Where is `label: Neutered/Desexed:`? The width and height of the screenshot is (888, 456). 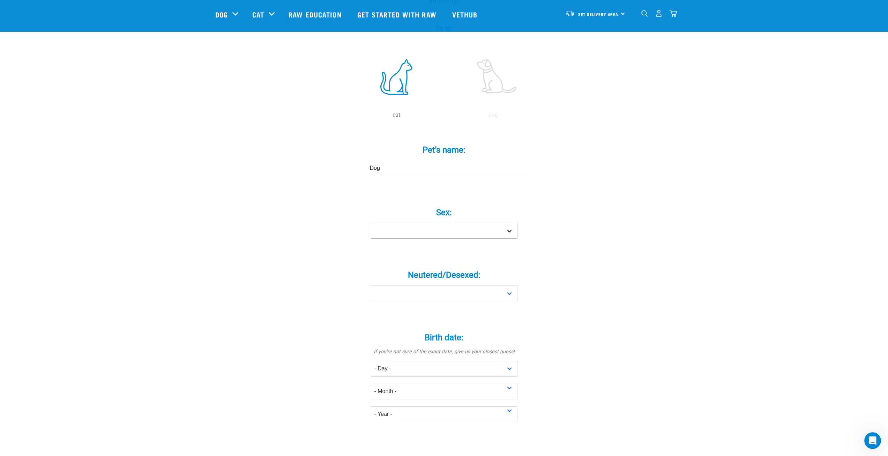 label: Neutered/Desexed: is located at coordinates (444, 275).